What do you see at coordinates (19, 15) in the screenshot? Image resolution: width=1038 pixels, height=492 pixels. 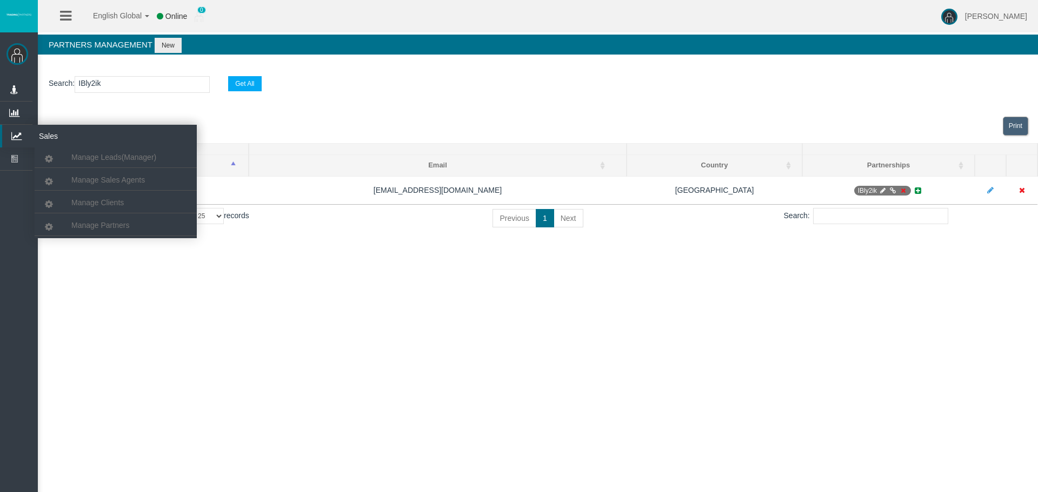 I see `img: logo.svg` at bounding box center [19, 15].